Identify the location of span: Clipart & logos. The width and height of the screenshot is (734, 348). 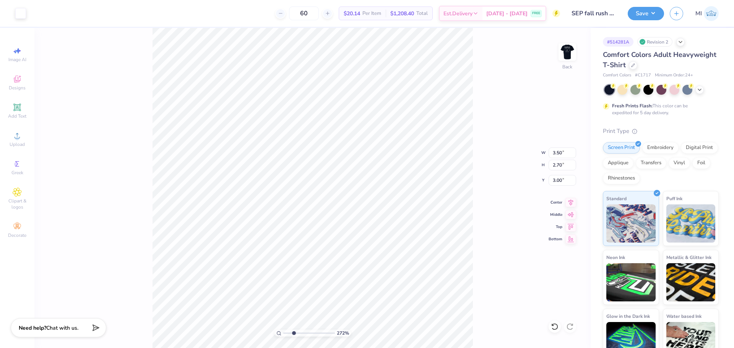
(17, 204).